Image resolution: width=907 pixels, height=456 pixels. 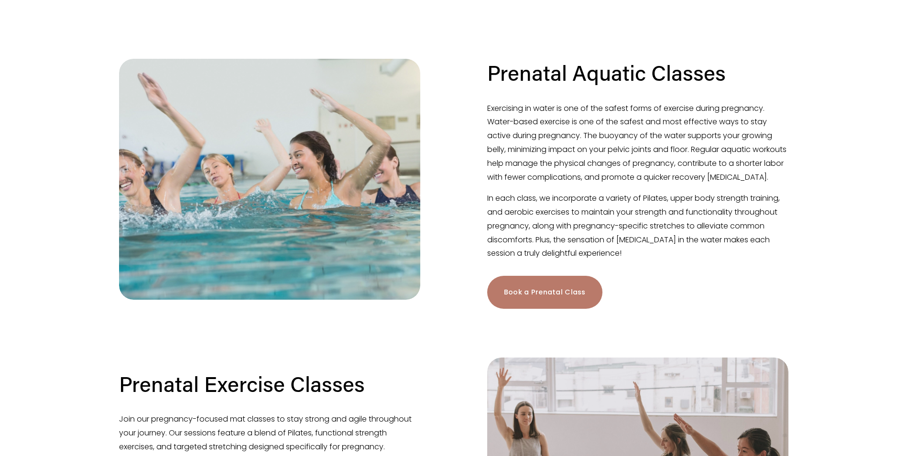 I want to click on p: In each class, we incorporate a variety of Pilates, upper body strength training, and aerobic exe..., so click(x=638, y=226).